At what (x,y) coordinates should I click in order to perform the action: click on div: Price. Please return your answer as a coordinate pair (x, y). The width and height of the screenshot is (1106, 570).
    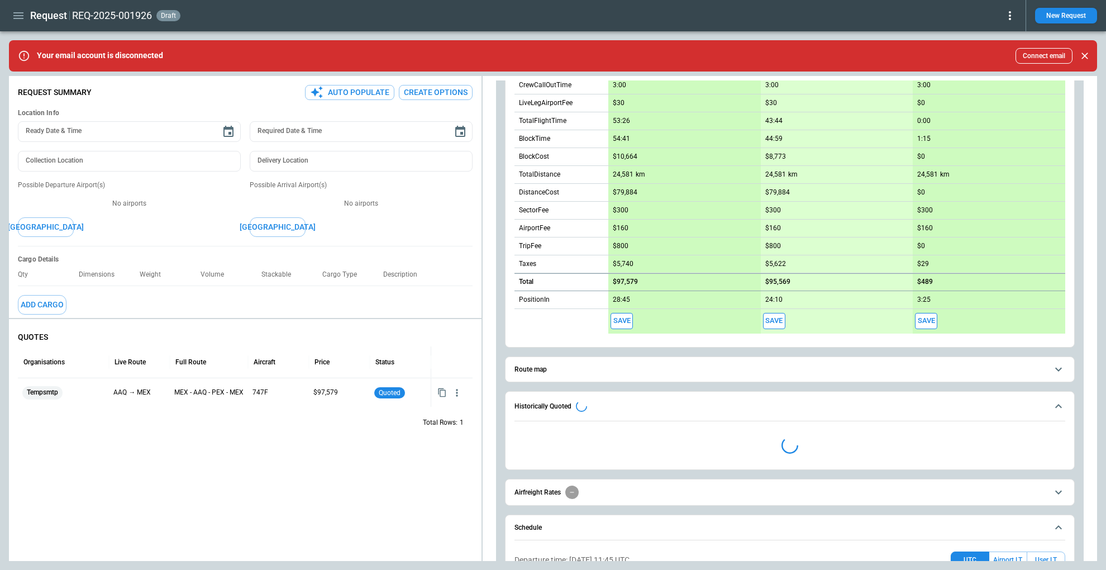
    Looking at the image, I should click on (322, 362).